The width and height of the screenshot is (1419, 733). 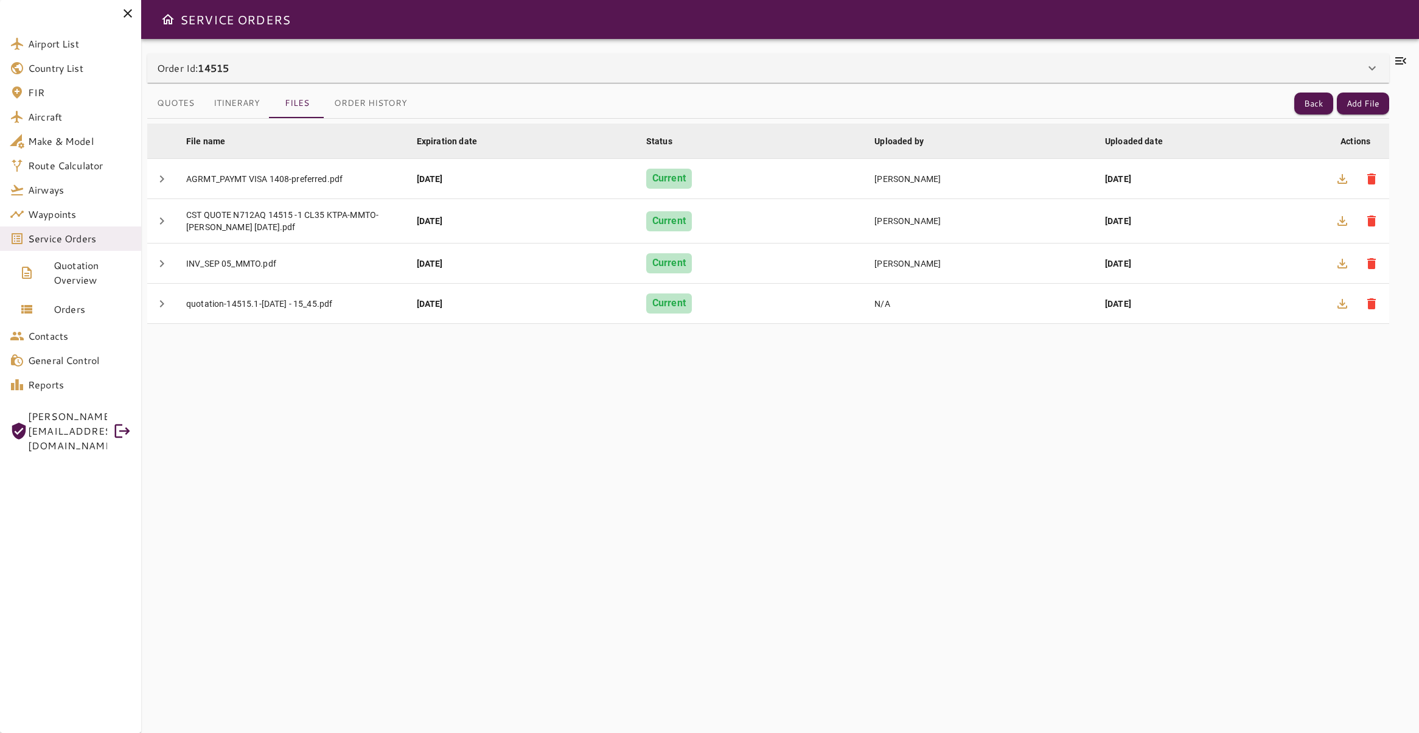 I want to click on span: Uploaded by, so click(x=907, y=141).